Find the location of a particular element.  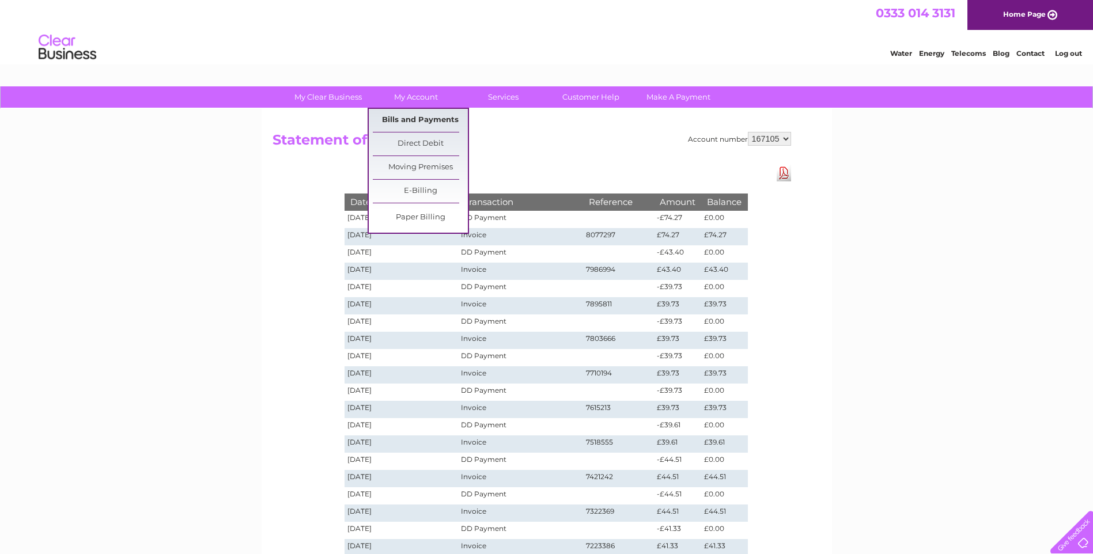

td: 7421242 is located at coordinates (619, 479).